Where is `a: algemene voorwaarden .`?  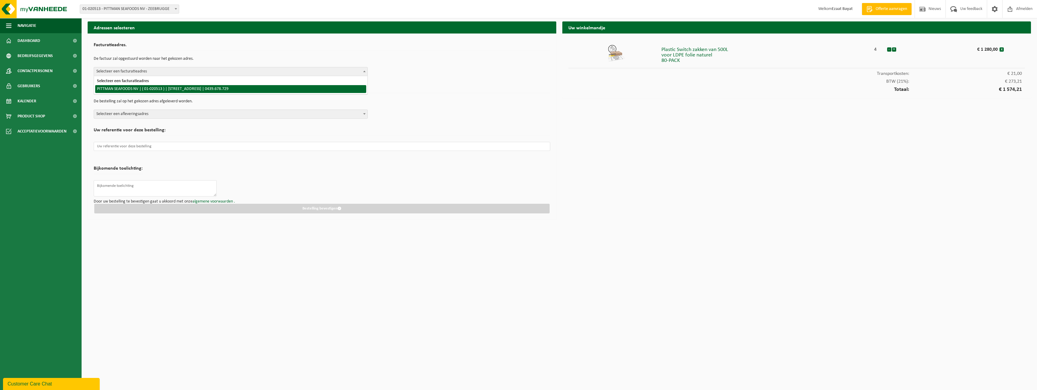
a: algemene voorwaarden . is located at coordinates (214, 202).